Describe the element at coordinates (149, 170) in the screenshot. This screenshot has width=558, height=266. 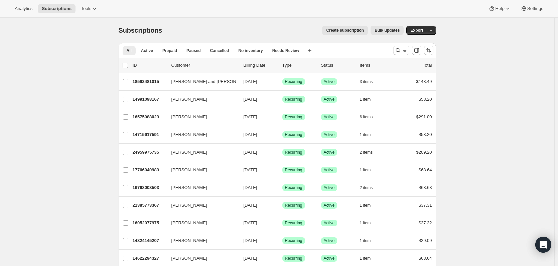
I see `p: 17766940983` at that location.